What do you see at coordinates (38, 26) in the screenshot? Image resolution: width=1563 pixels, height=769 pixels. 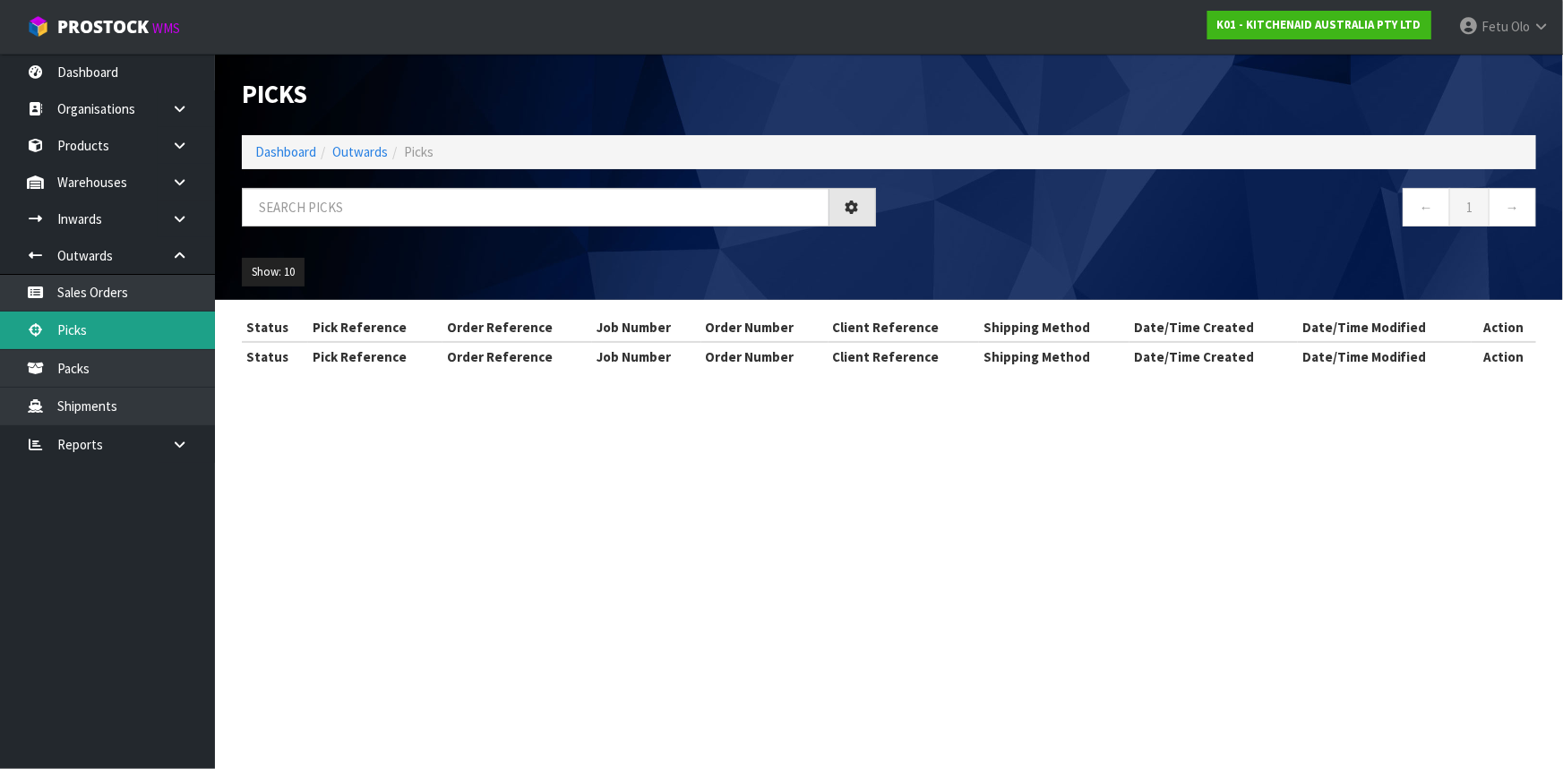 I see `img: cube-alt.png` at bounding box center [38, 26].